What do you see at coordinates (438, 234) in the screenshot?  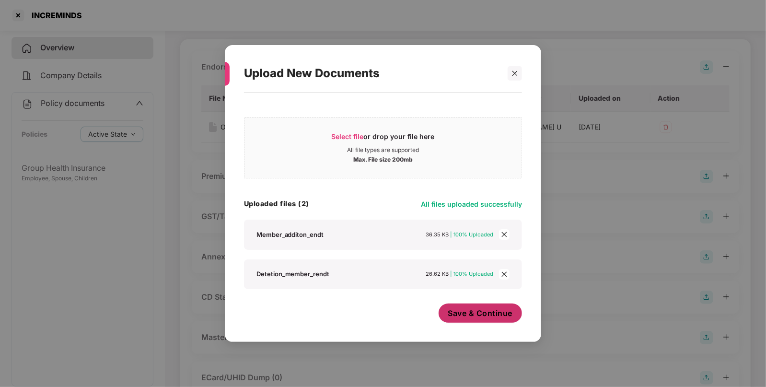 I see `span: 36.35 KB` at bounding box center [438, 234].